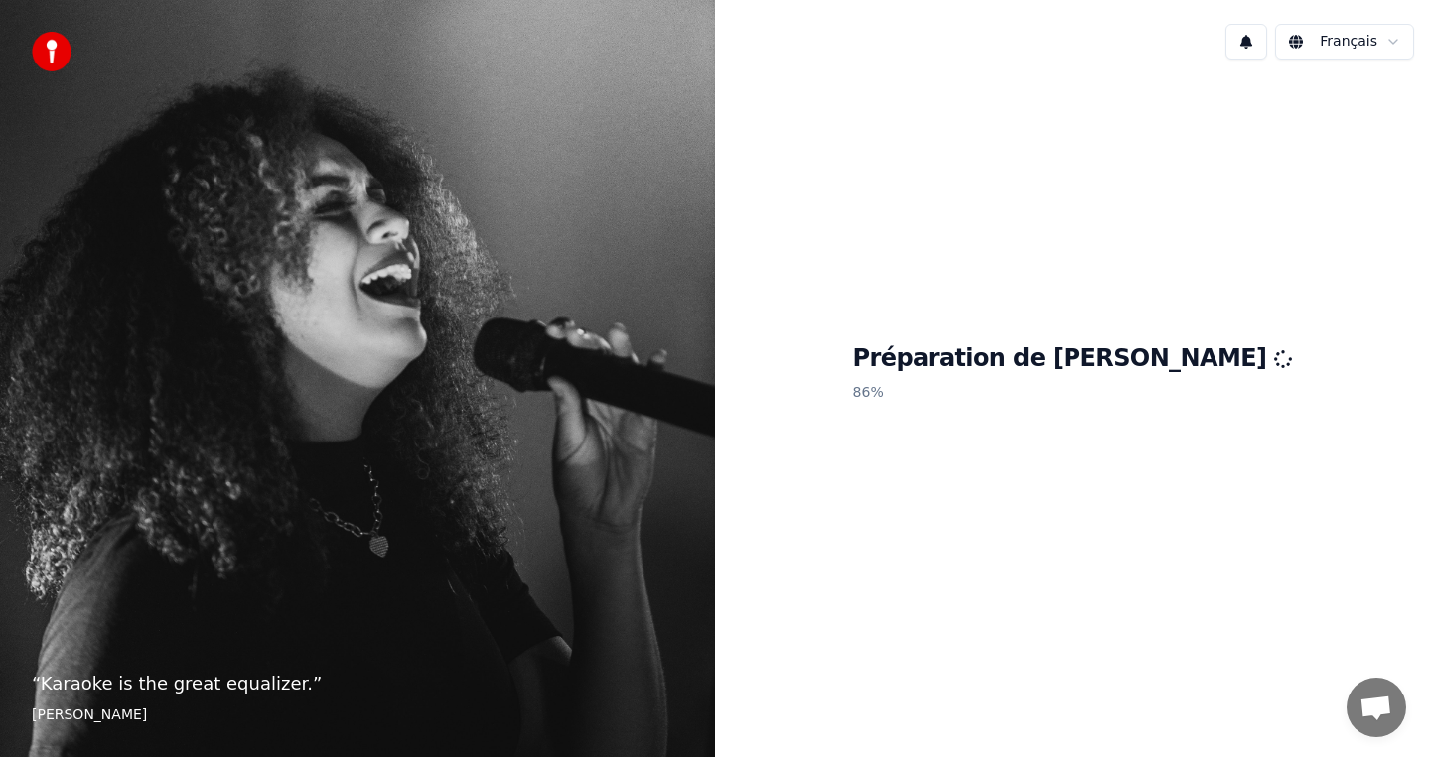 This screenshot has width=1430, height=757. I want to click on a: Ouvrir le chat, so click(1376, 708).